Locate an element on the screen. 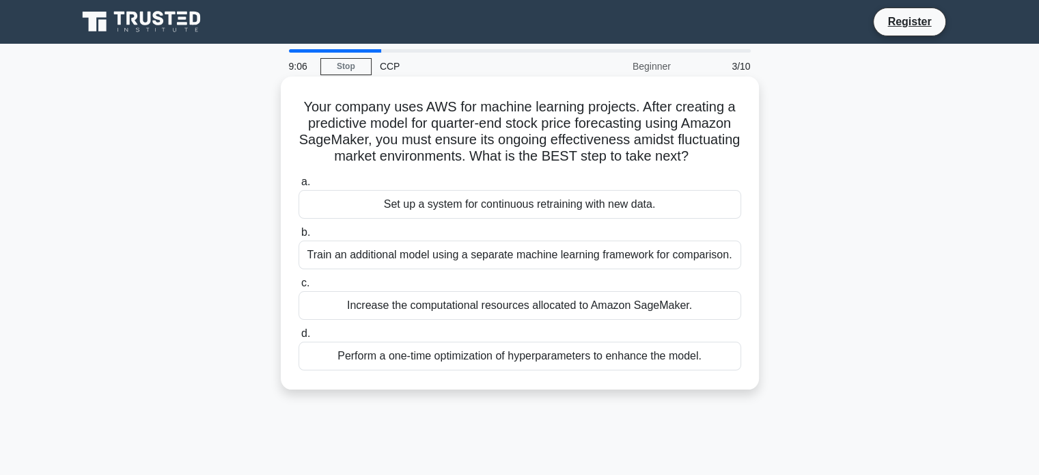 This screenshot has width=1039, height=475. div: Set up a system for continuous retraining with new data. is located at coordinates (520, 204).